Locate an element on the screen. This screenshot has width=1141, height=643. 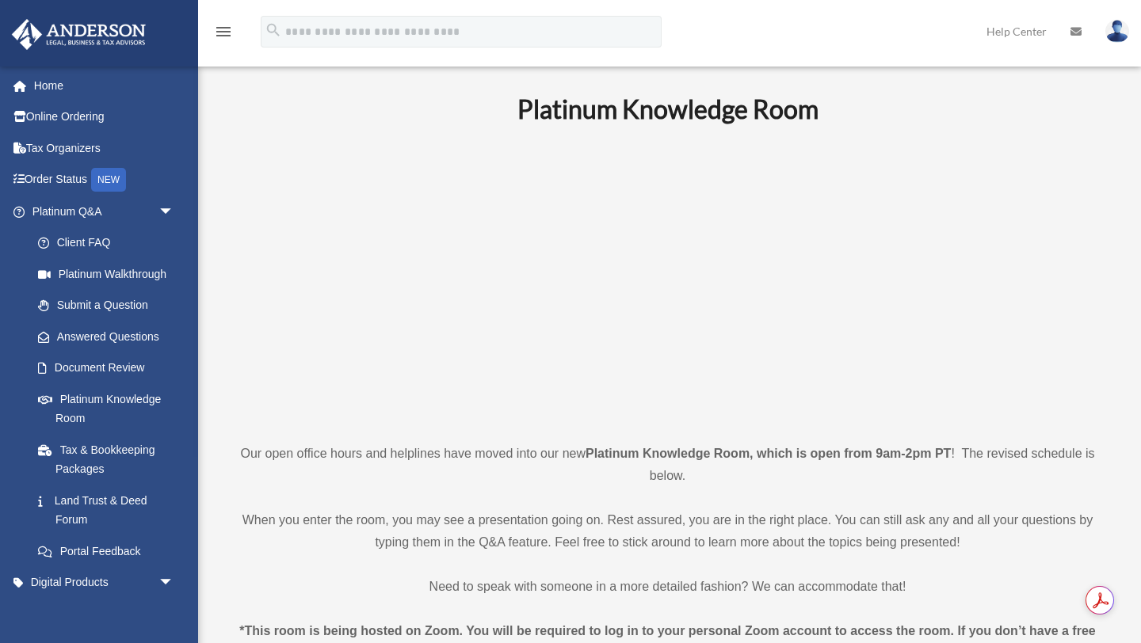
p: Our open office hours and helplines have moved into our new ! The revised schedule is below. is located at coordinates (667, 465).